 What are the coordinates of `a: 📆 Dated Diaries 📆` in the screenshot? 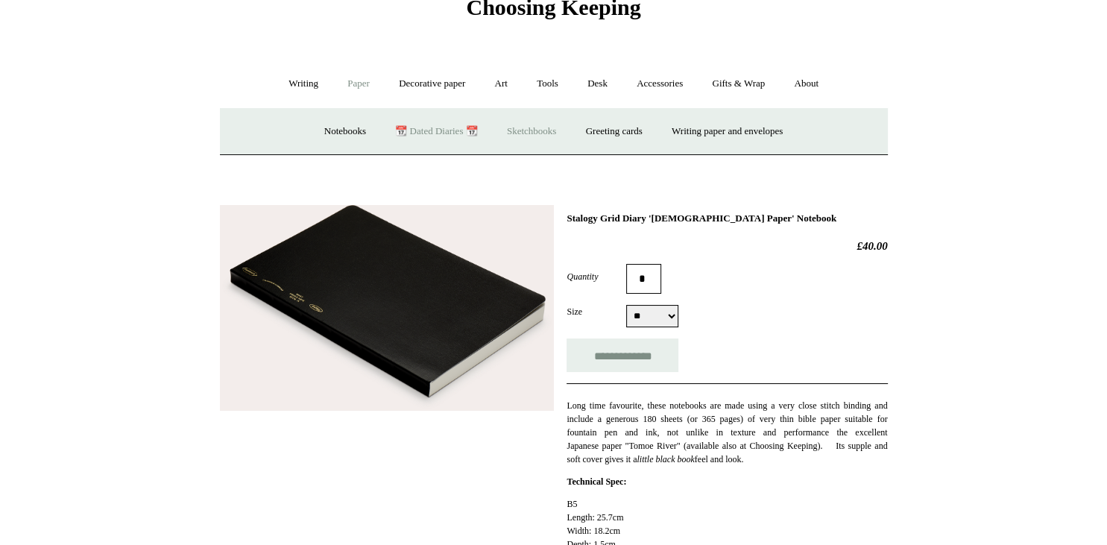 It's located at (436, 131).